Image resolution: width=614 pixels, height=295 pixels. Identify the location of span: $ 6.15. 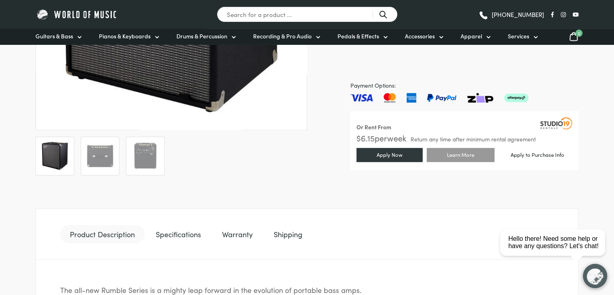
(365, 138).